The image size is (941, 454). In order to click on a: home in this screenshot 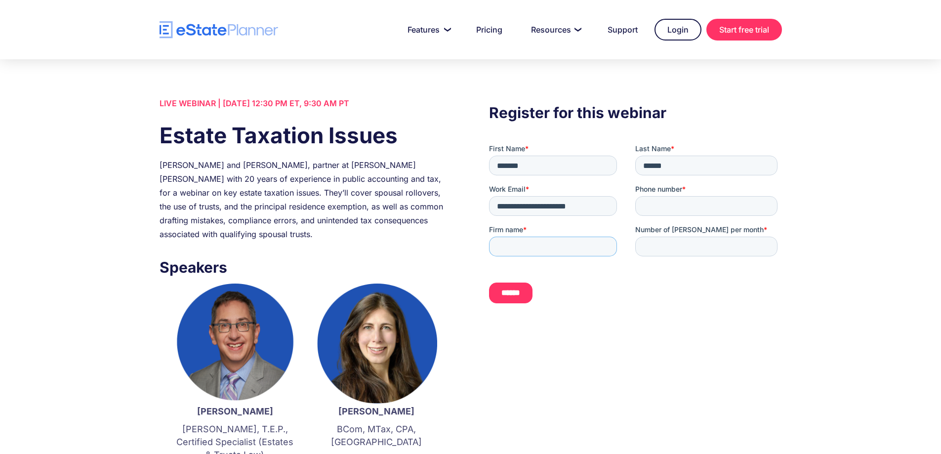, I will do `click(219, 30)`.